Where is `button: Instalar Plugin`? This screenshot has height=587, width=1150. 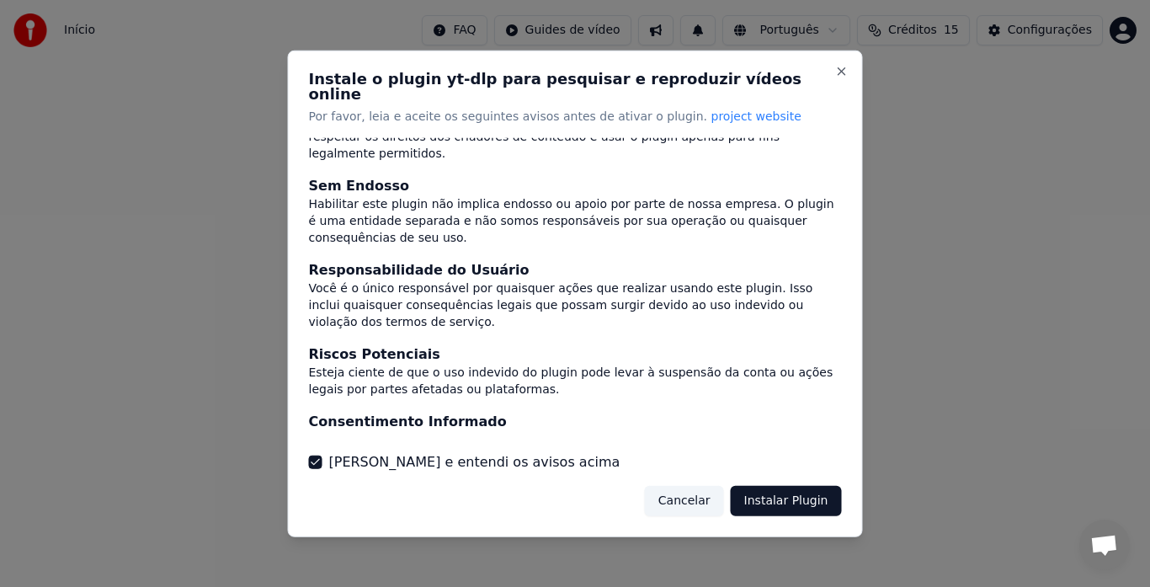
button: Instalar Plugin is located at coordinates (786, 501).